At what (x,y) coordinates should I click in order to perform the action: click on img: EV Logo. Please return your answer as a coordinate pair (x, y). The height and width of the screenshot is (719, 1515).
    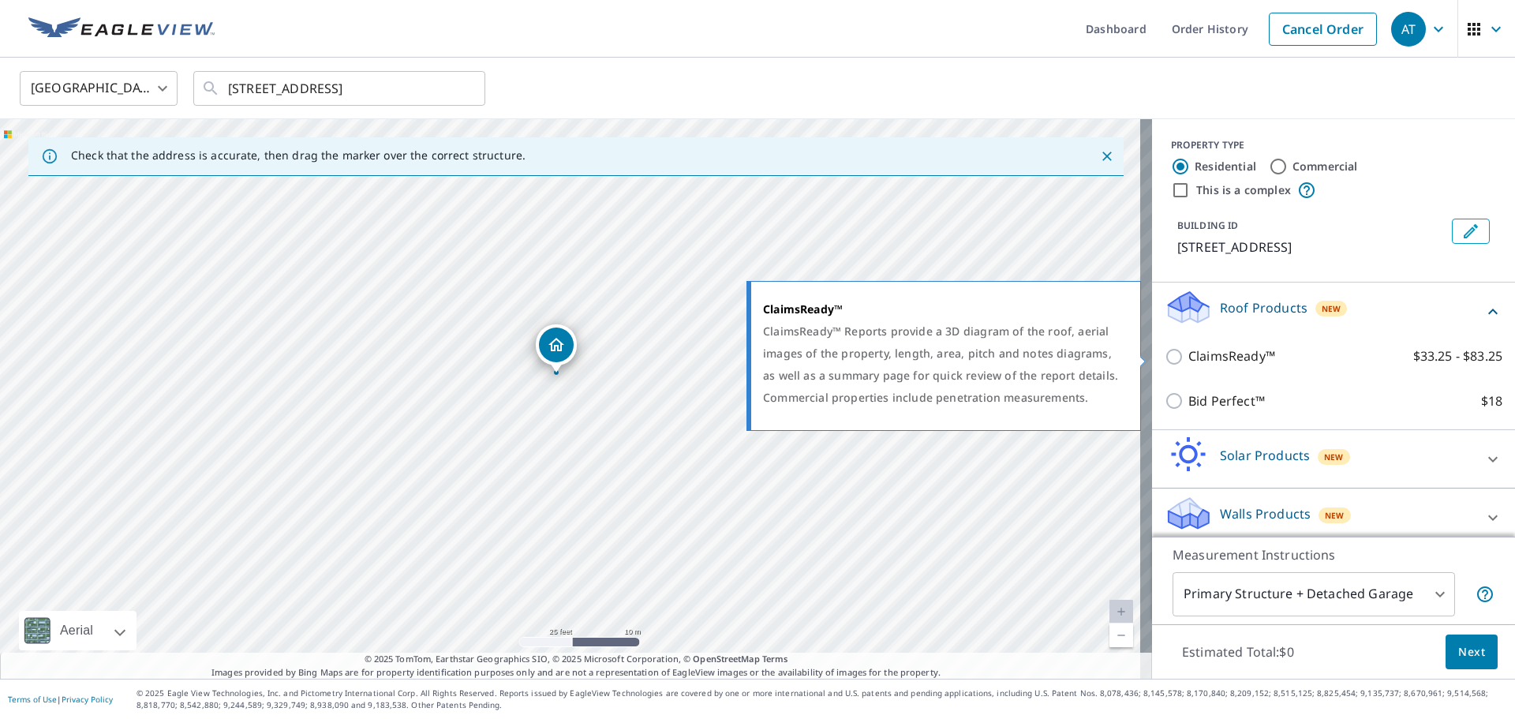
    Looking at the image, I should click on (122, 29).